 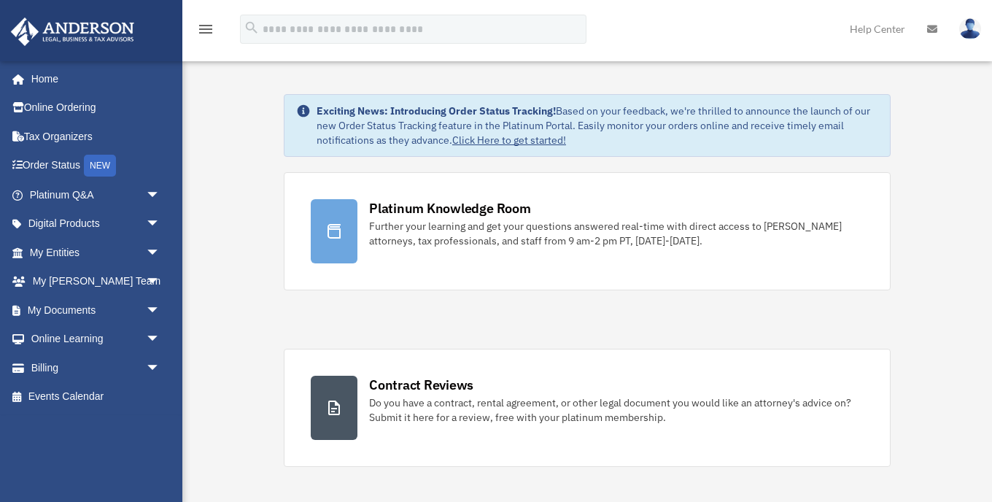 I want to click on a: Order StatusNEW, so click(x=96, y=166).